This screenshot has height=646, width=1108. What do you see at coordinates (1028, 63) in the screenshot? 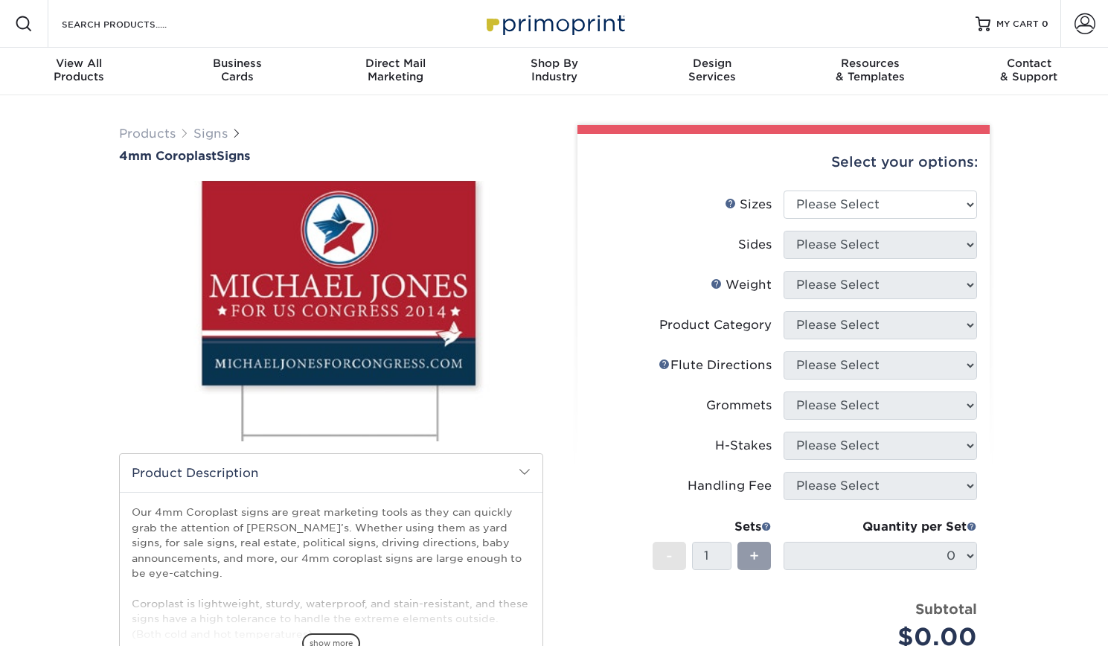
I see `span: Contact` at bounding box center [1028, 63].